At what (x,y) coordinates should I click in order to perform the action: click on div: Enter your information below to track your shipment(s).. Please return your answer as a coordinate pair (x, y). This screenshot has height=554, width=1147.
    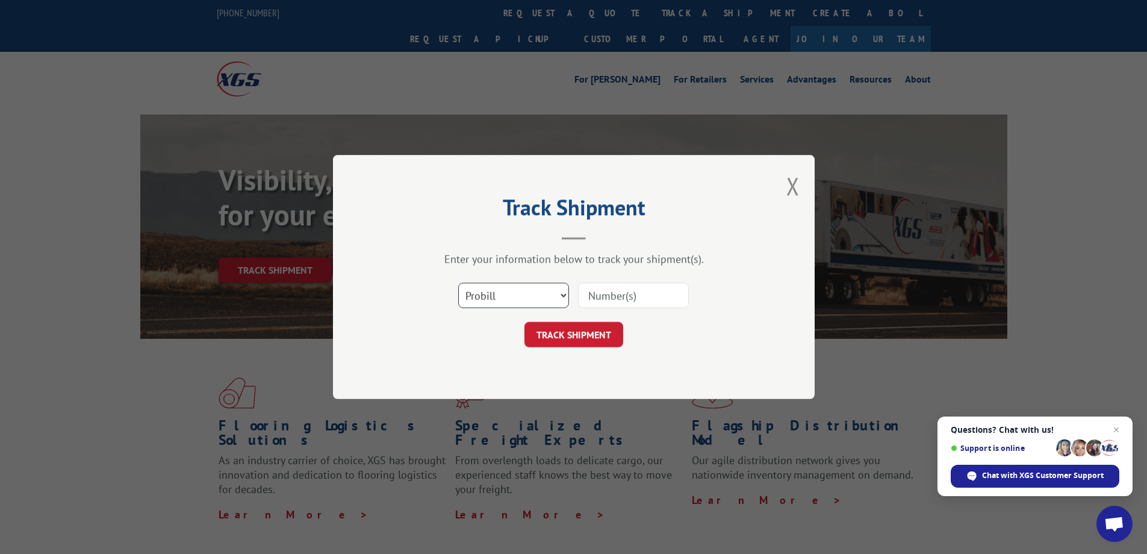
    Looking at the image, I should click on (574, 258).